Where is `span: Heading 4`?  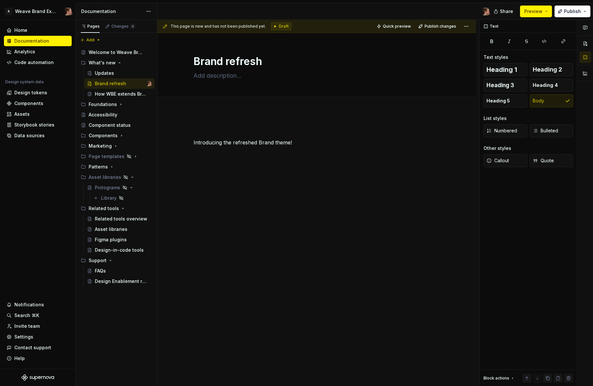
span: Heading 4 is located at coordinates (545, 85).